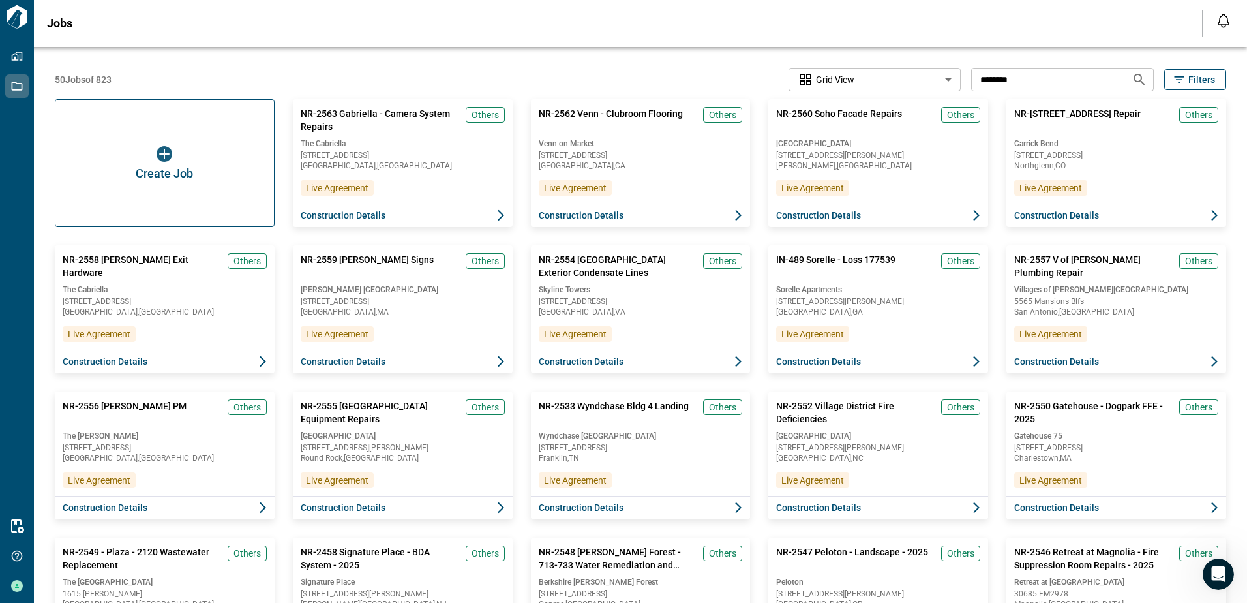 Image resolution: width=1247 pixels, height=603 pixels. What do you see at coordinates (640, 143) in the screenshot?
I see `span: Venn on Market` at bounding box center [640, 143].